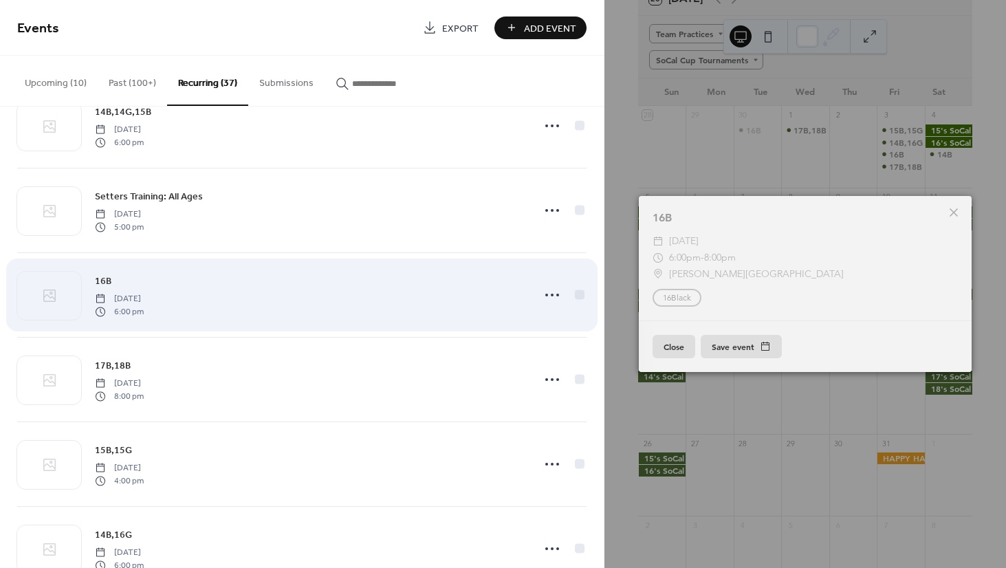  I want to click on a: 17B,18B, so click(113, 365).